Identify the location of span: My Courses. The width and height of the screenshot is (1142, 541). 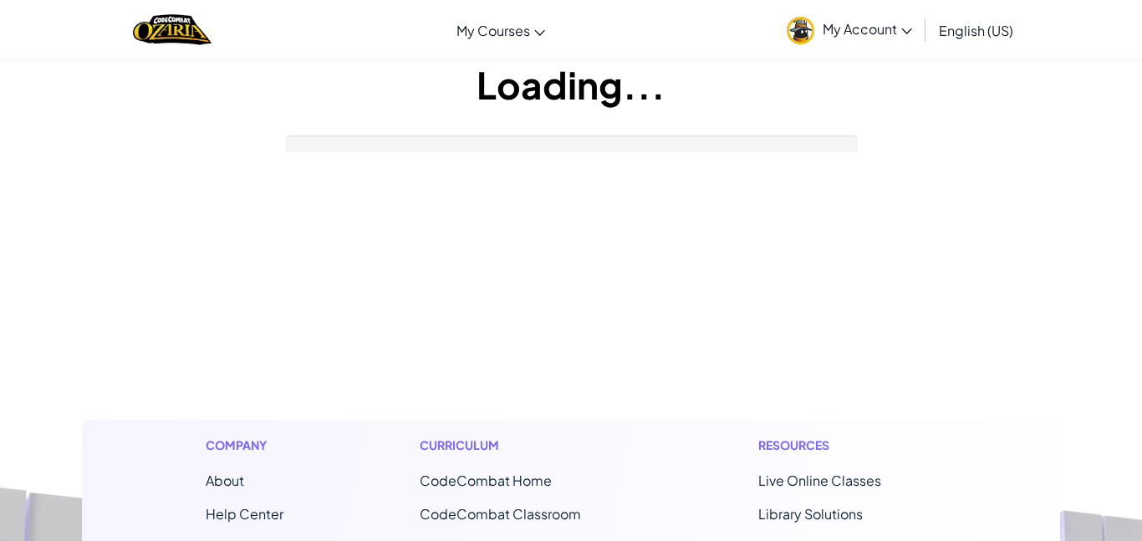
(493, 30).